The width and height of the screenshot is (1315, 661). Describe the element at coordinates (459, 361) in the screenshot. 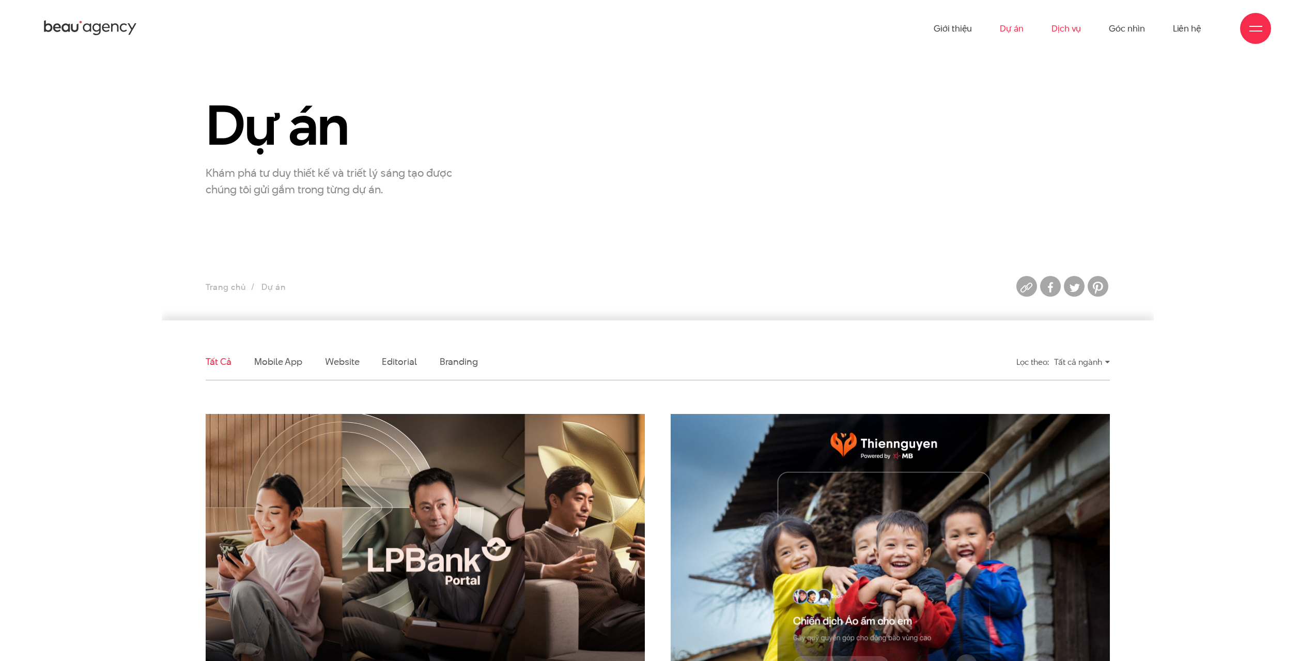

I see `a: Branding` at that location.